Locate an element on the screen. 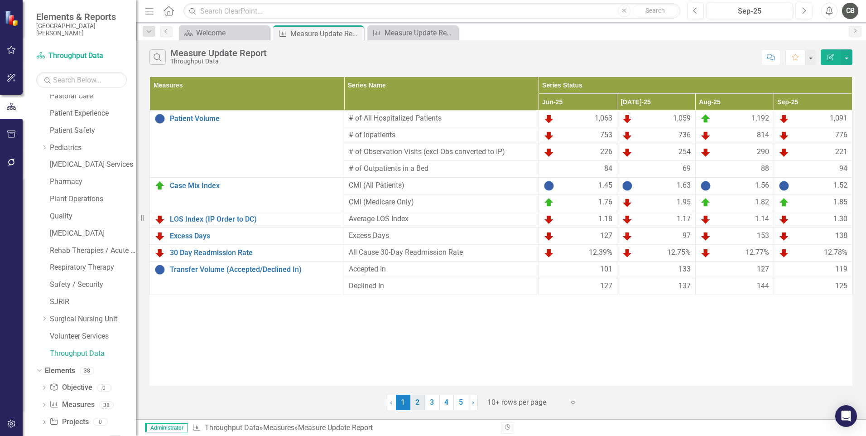  span: # of Inpatients is located at coordinates (441, 135).